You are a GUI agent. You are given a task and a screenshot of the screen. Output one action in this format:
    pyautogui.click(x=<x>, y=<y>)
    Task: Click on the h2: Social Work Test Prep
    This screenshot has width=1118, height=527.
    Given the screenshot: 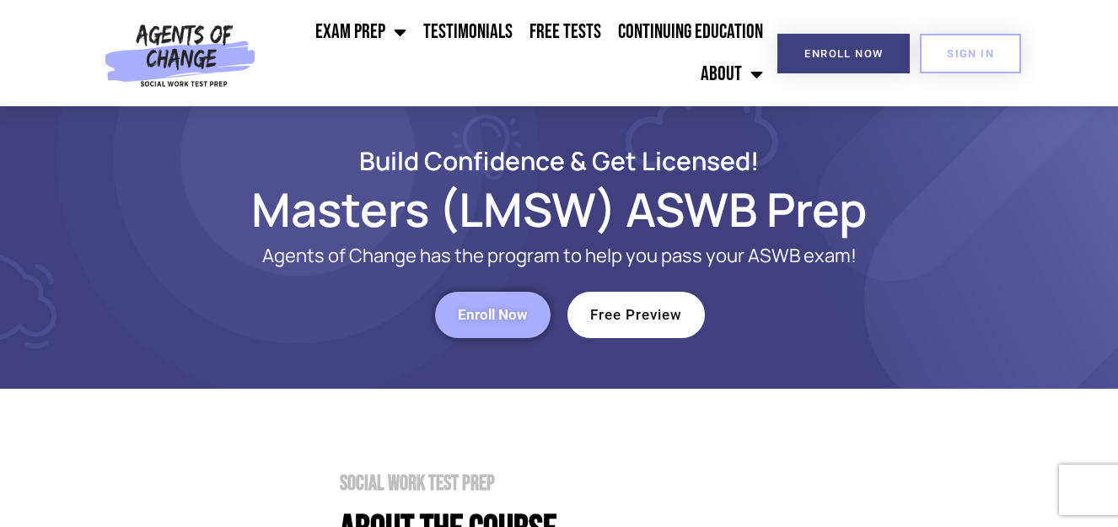 What is the action you would take?
    pyautogui.click(x=689, y=483)
    